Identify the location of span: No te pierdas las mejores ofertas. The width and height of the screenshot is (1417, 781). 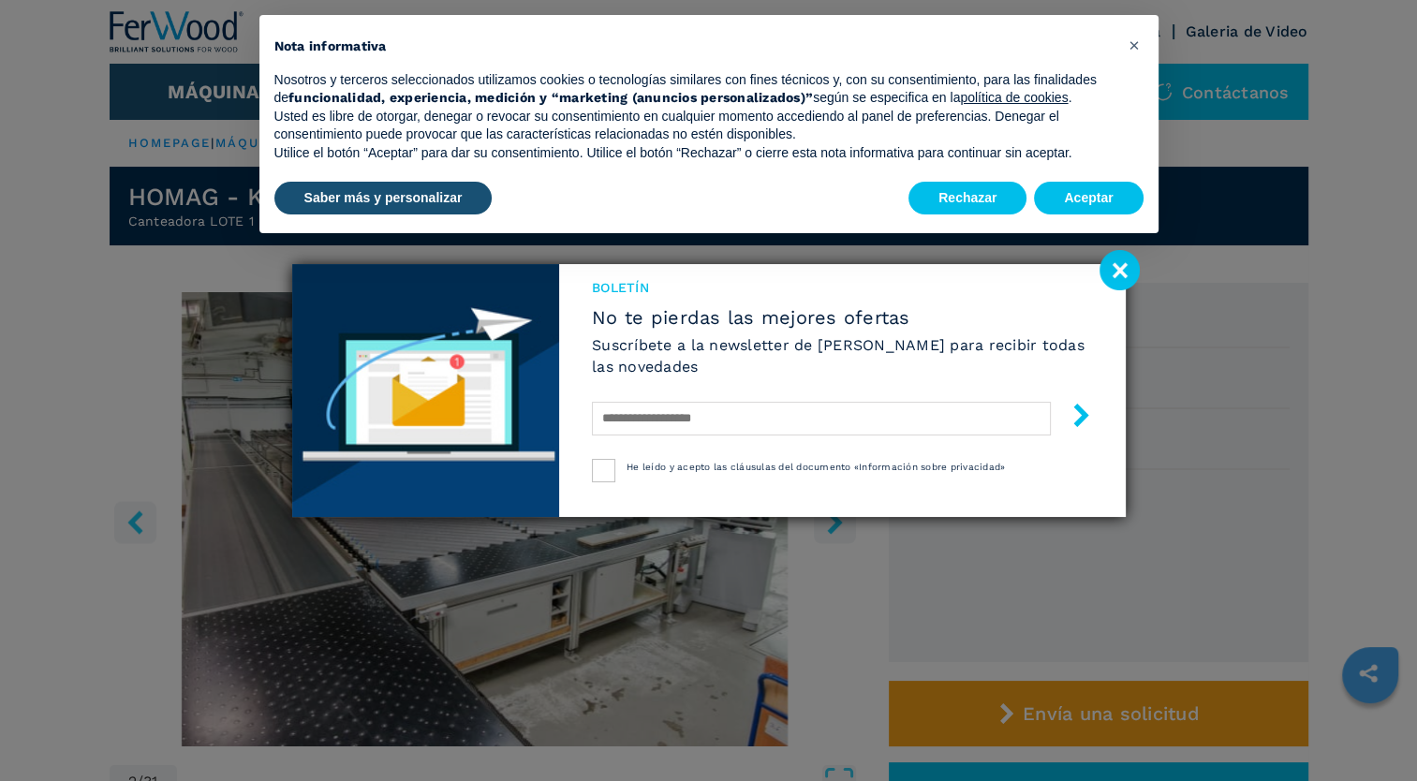
(842, 317).